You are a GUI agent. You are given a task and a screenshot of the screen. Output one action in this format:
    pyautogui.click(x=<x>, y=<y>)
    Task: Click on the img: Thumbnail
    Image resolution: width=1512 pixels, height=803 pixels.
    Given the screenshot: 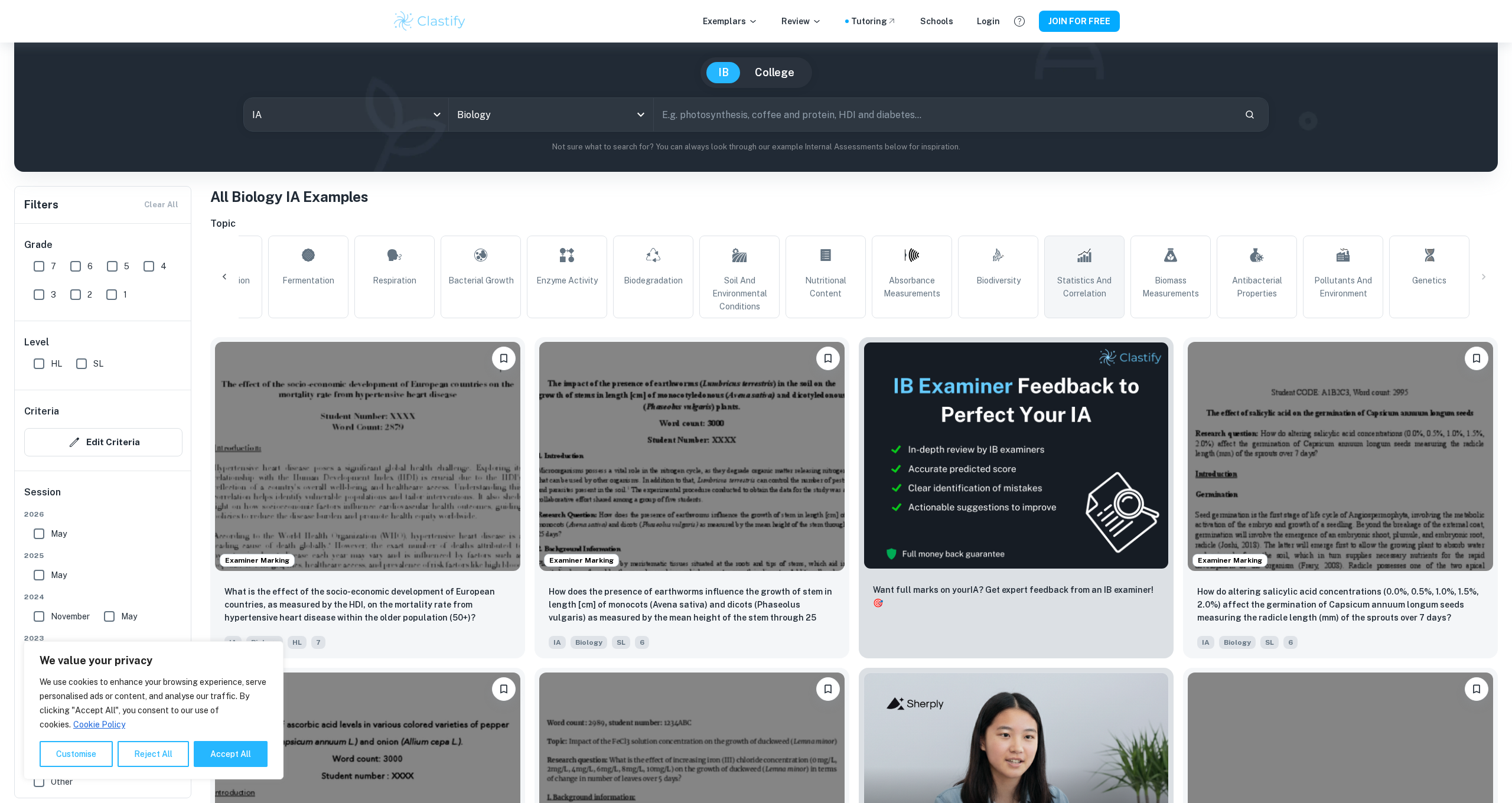 What is the action you would take?
    pyautogui.click(x=1016, y=455)
    